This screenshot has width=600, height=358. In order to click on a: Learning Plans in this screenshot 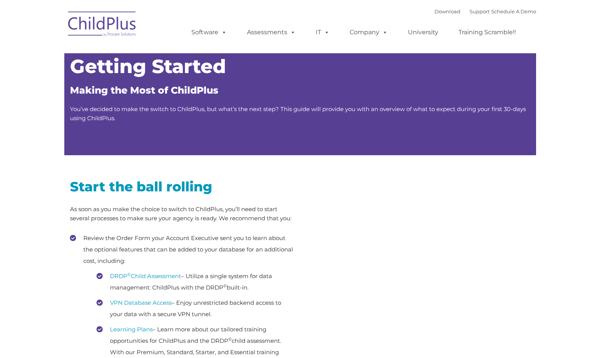, I will do `click(131, 329)`.